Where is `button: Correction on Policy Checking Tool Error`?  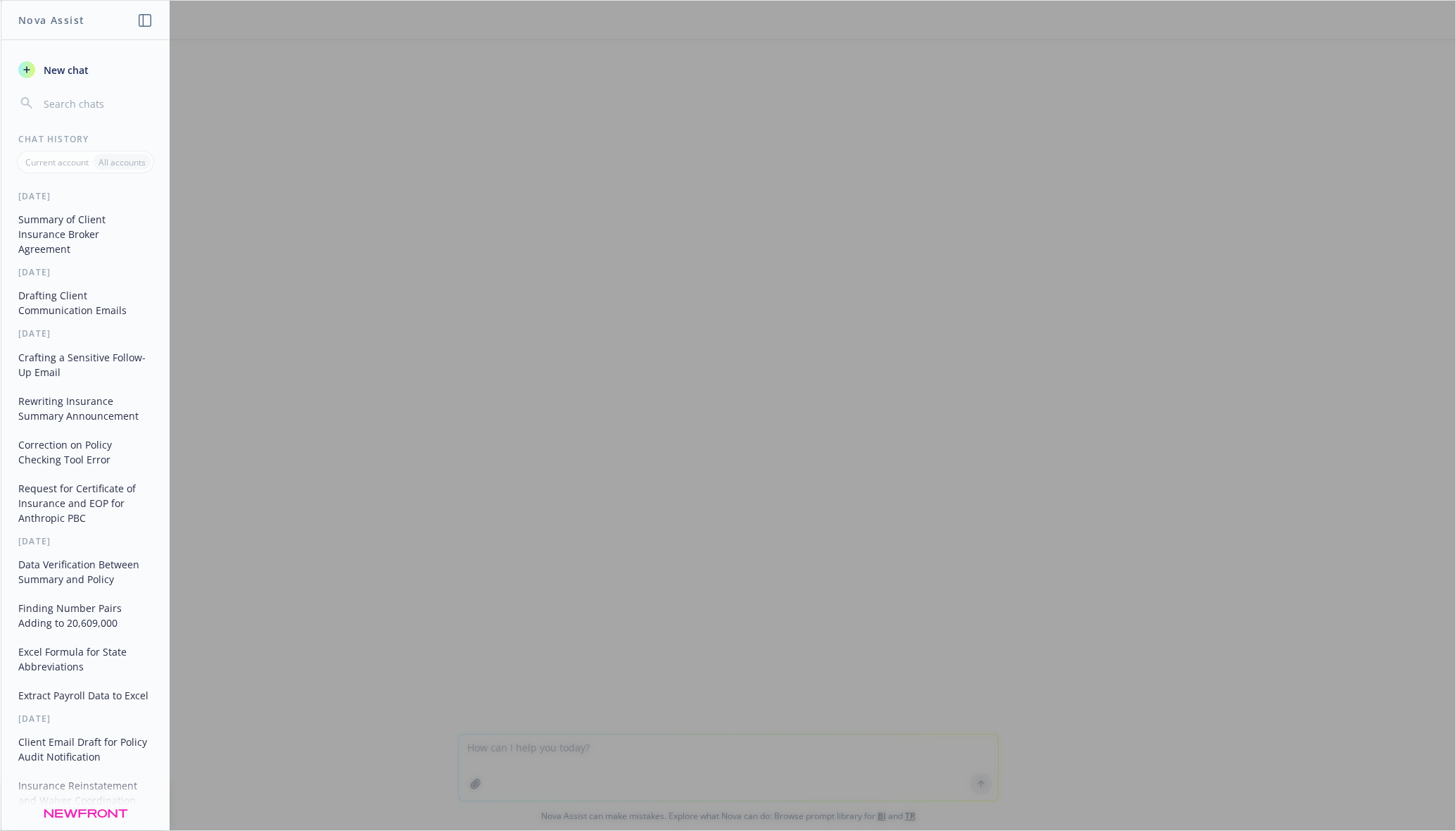 button: Correction on Policy Checking Tool Error is located at coordinates (85, 452).